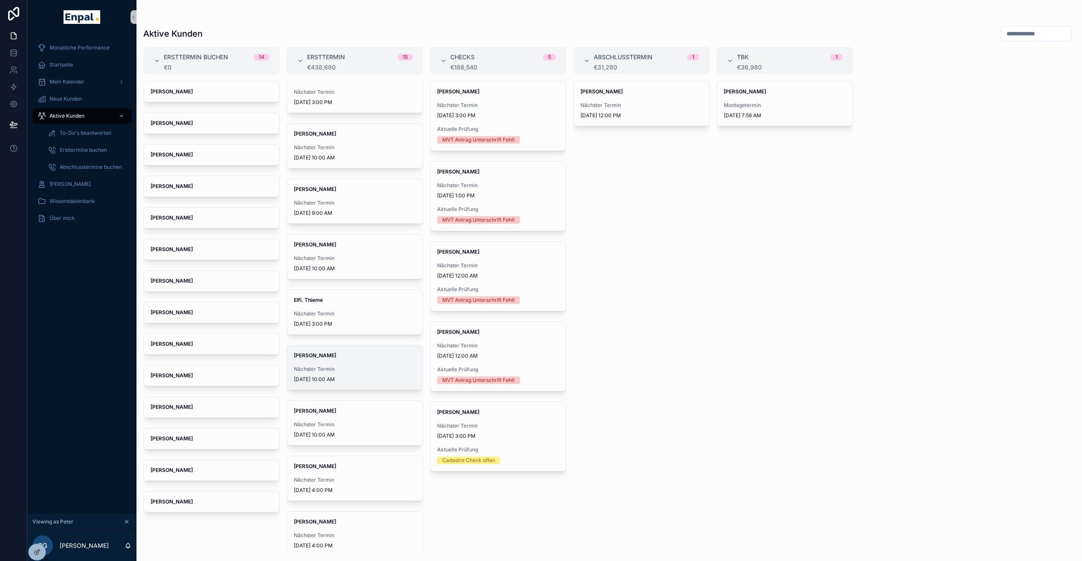  What do you see at coordinates (743, 57) in the screenshot?
I see `span: TBK` at bounding box center [743, 57].